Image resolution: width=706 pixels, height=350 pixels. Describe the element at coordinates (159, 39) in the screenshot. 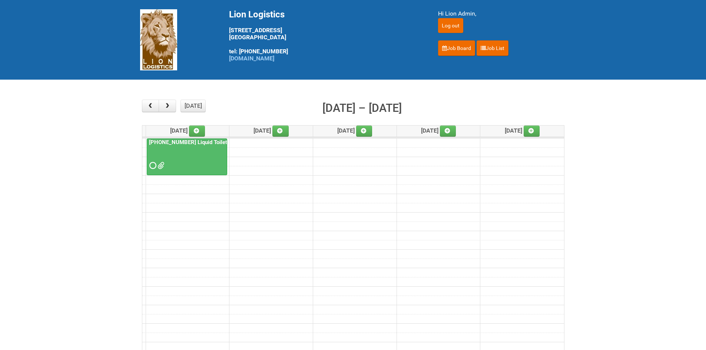

I see `a: Lion Logistics` at that location.